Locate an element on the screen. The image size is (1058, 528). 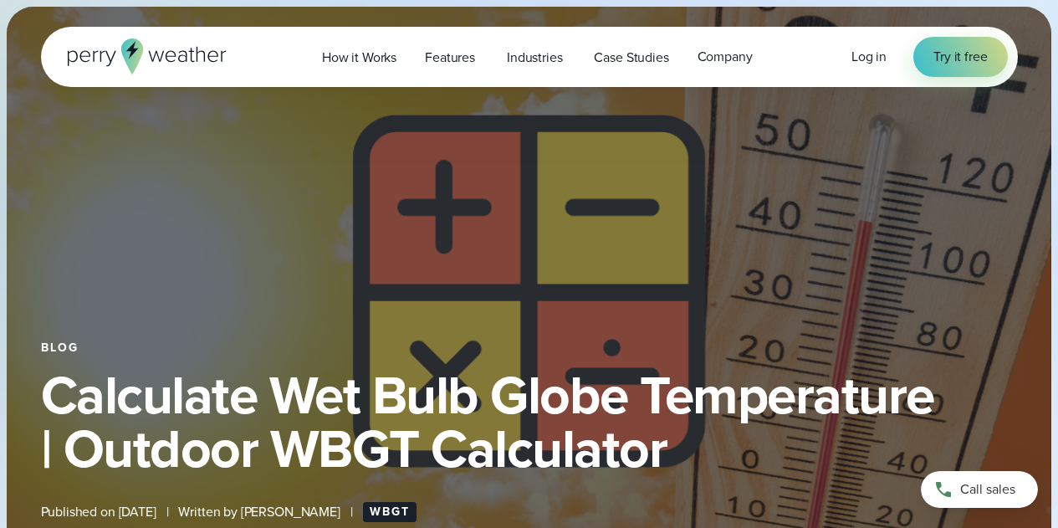
a: Log in is located at coordinates (869, 57).